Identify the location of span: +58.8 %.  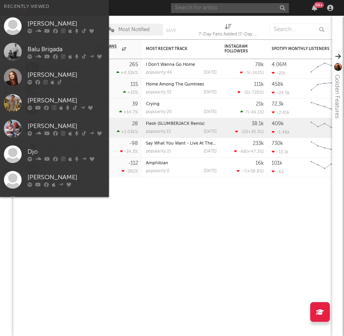
(255, 171).